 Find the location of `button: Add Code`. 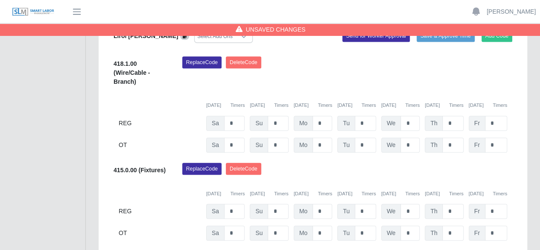

button: Add Code is located at coordinates (497, 36).